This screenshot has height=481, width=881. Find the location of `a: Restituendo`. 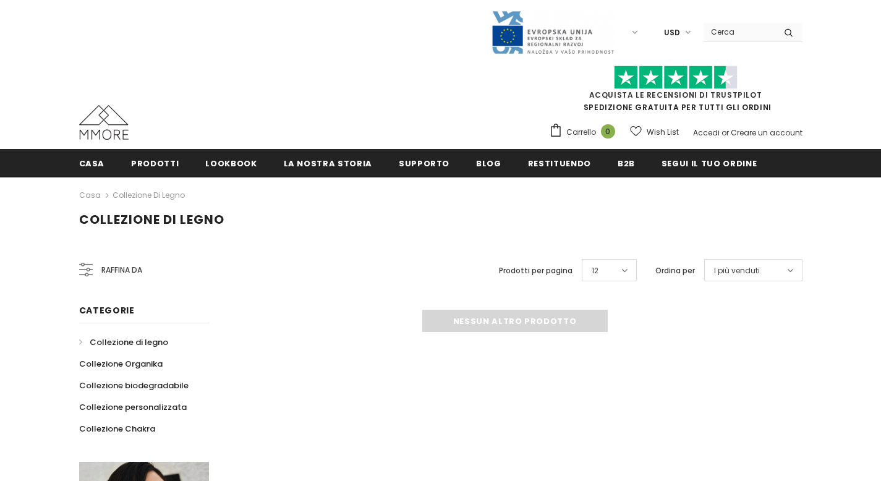

a: Restituendo is located at coordinates (559, 163).